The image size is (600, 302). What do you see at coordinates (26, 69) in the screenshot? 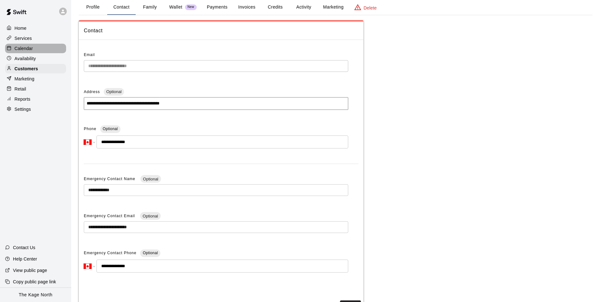
I see `p: Customers` at bounding box center [26, 69].